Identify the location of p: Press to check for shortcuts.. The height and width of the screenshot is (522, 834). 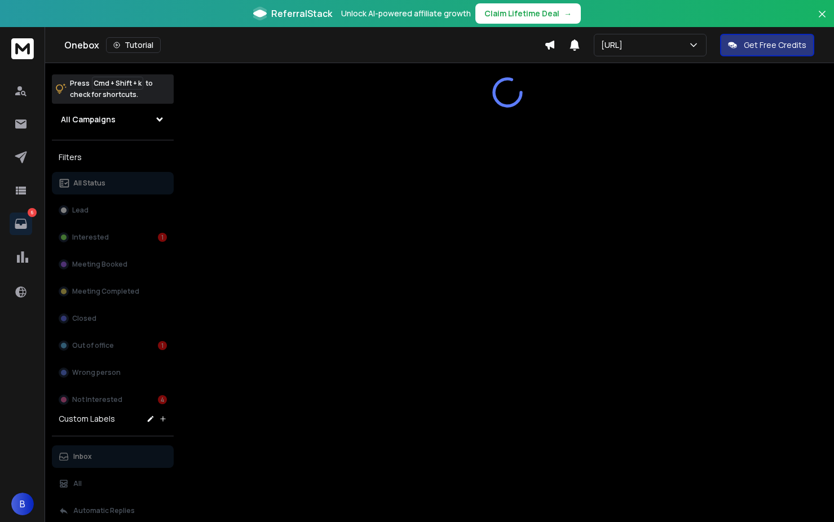
(111, 89).